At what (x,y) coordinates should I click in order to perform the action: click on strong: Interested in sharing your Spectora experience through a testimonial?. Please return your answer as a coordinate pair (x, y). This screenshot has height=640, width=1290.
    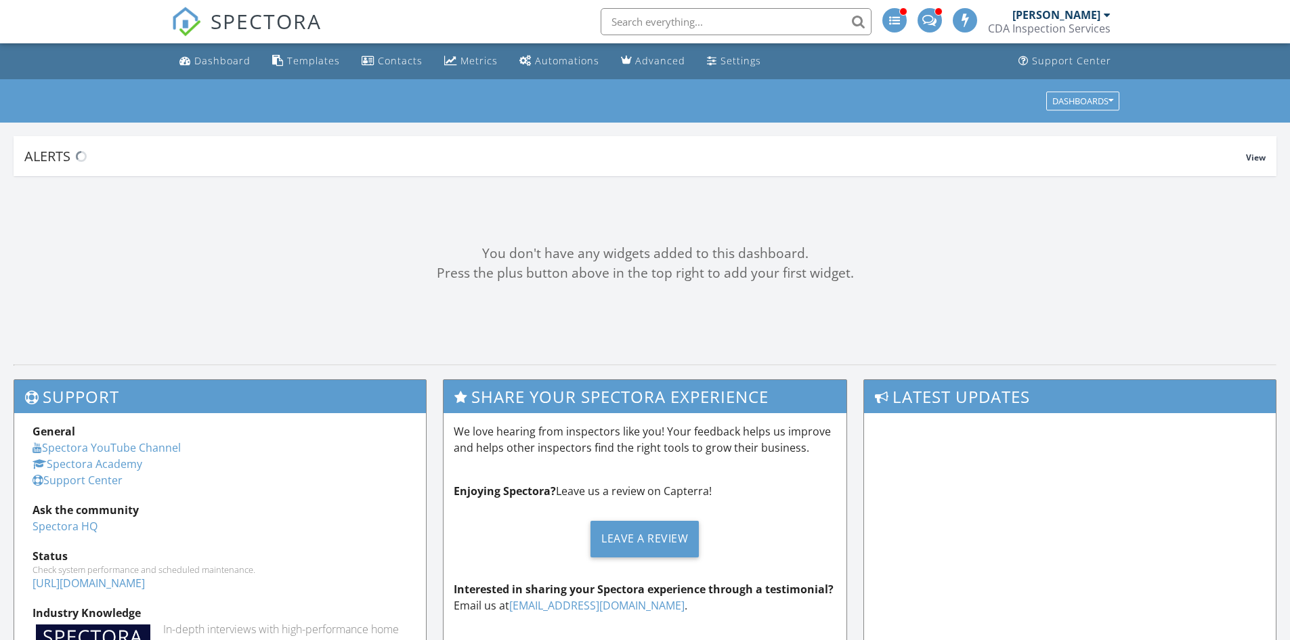
    Looking at the image, I should click on (644, 589).